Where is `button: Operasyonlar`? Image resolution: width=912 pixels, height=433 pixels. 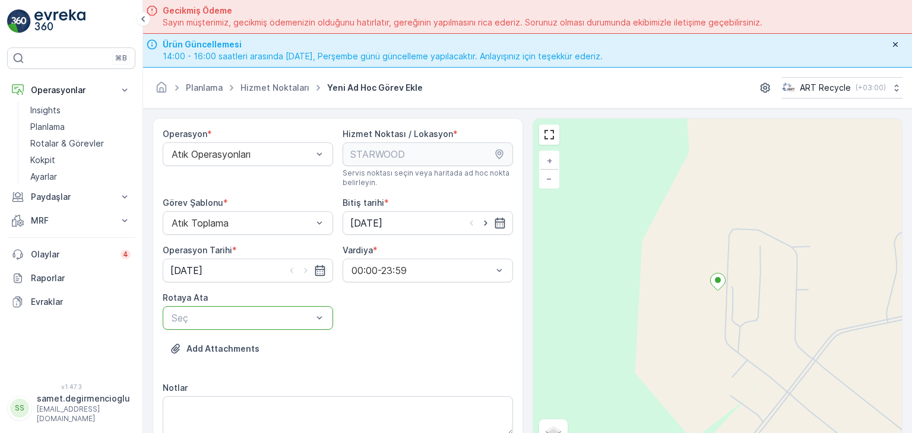 button: Operasyonlar is located at coordinates (71, 90).